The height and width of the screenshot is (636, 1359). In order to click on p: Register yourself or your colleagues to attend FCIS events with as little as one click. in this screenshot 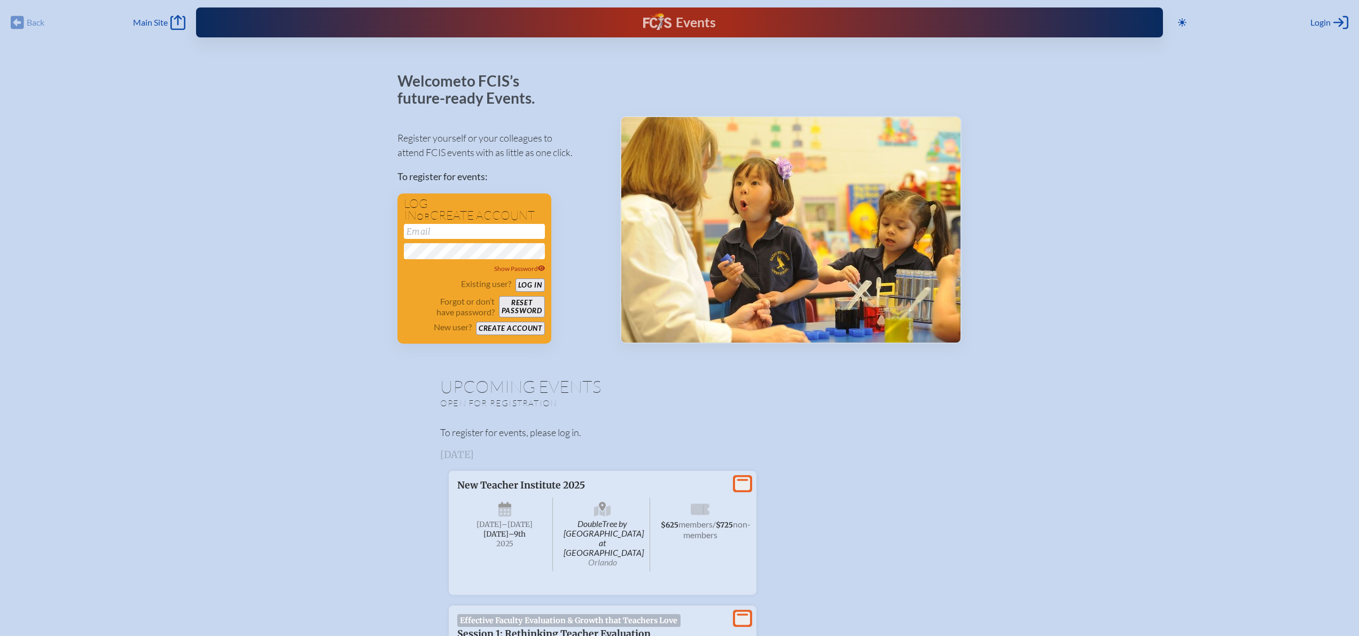, I will do `click(500, 145)`.